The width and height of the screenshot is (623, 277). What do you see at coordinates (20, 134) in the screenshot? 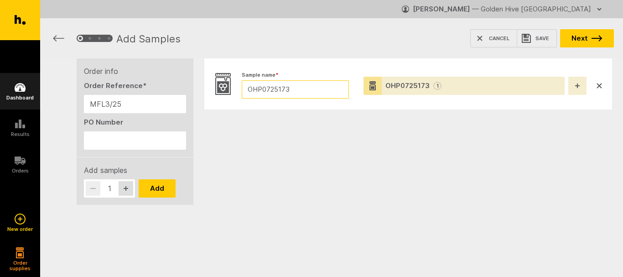
I see `h5: Results` at bounding box center [20, 134].